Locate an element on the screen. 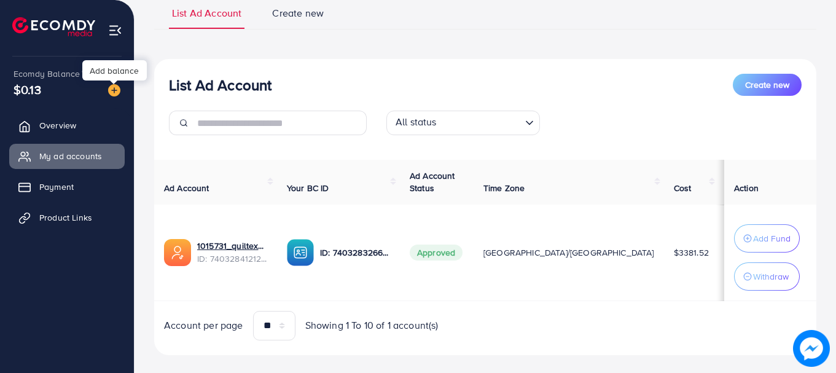 The height and width of the screenshot is (373, 836). input: Search for option is located at coordinates (480, 122).